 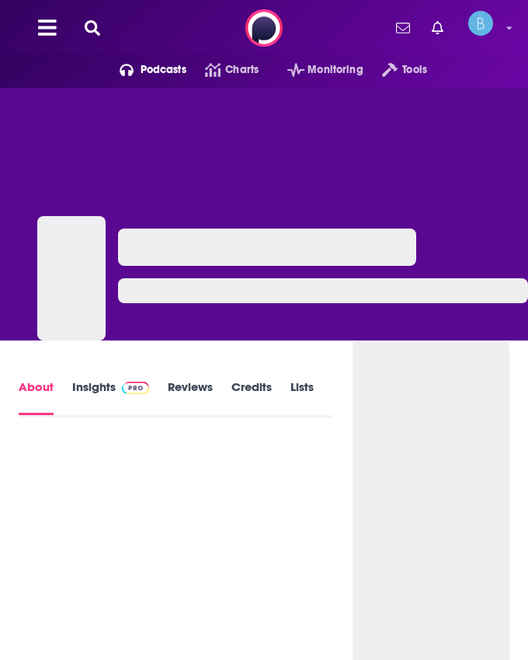 What do you see at coordinates (415, 70) in the screenshot?
I see `span: Tools` at bounding box center [415, 70].